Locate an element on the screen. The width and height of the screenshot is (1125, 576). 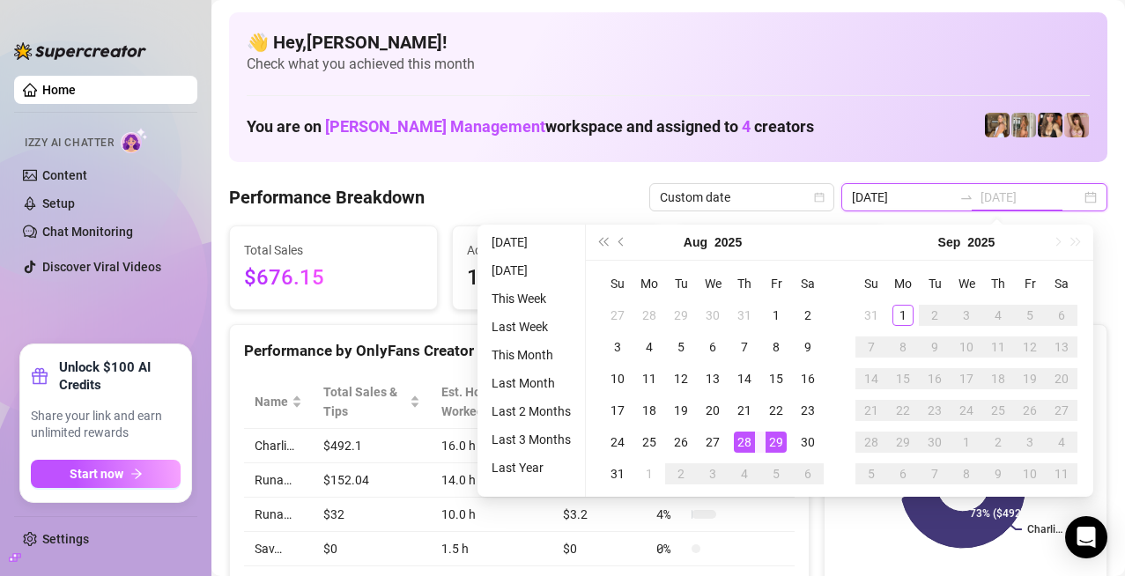
td: 2025-09-26 is located at coordinates (1030, 410).